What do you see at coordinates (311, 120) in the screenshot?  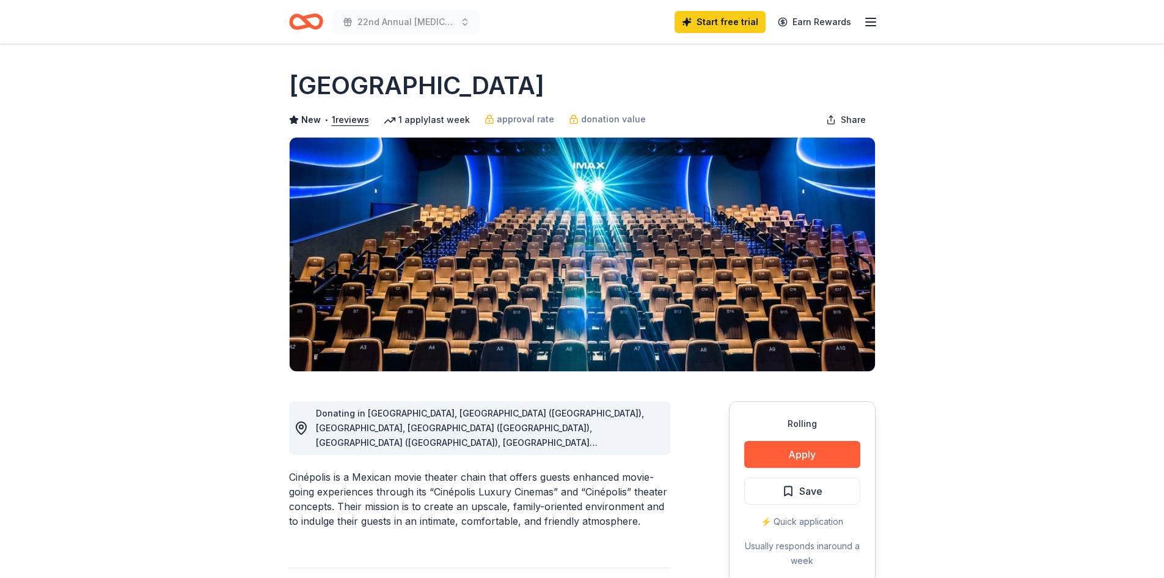 I see `span: New` at bounding box center [311, 120].